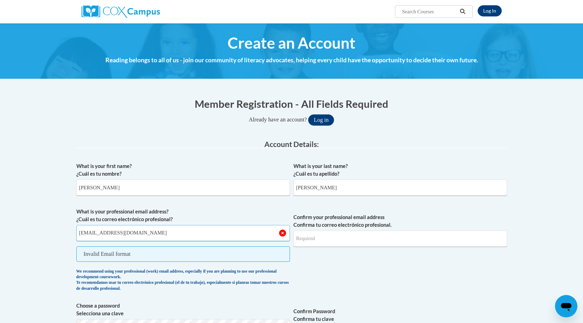 This screenshot has height=323, width=583. What do you see at coordinates (400, 239) in the screenshot?
I see `input: Required` at bounding box center [400, 239].